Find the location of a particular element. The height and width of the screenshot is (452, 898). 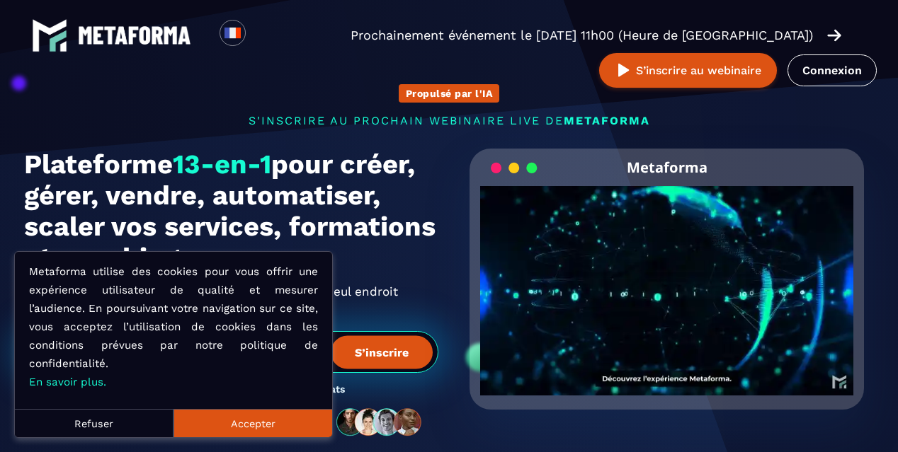

p: Metaforma utilise des cookies pour vous offrir une expérience utilisateur de qualité et mesurer l... is located at coordinates (173, 327).